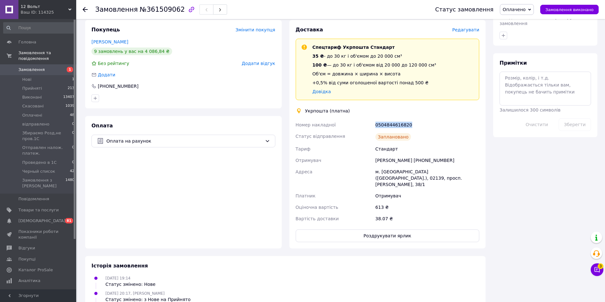 The height and width of the screenshot is (302, 605). I want to click on span: Без рейтингу, so click(113, 63).